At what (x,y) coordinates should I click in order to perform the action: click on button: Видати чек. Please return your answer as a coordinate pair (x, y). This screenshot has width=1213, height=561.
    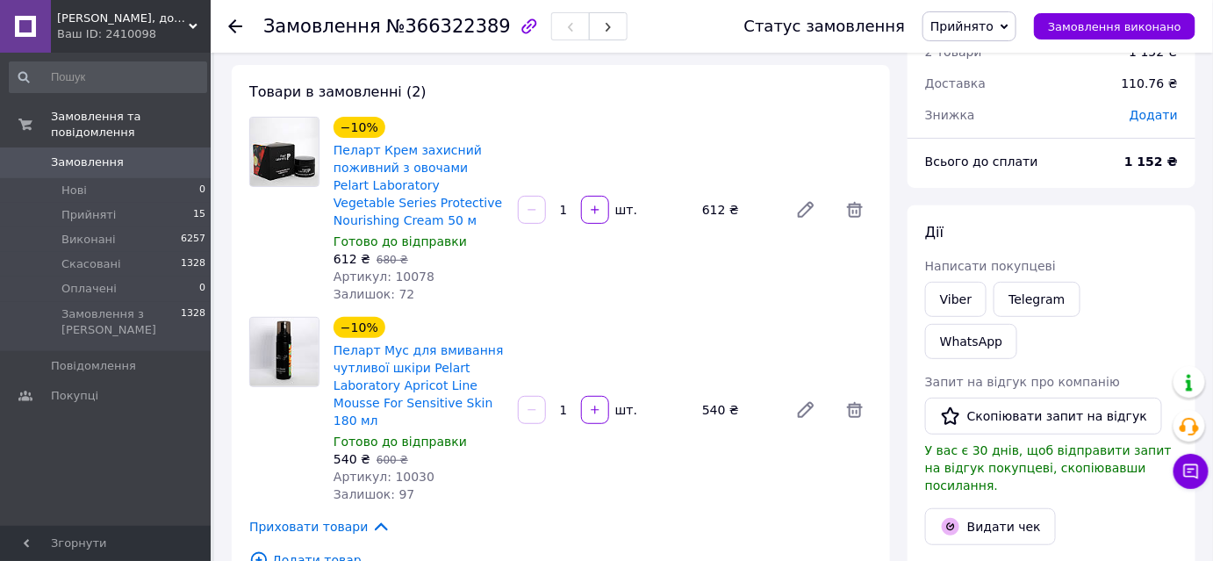
    Looking at the image, I should click on (990, 526).